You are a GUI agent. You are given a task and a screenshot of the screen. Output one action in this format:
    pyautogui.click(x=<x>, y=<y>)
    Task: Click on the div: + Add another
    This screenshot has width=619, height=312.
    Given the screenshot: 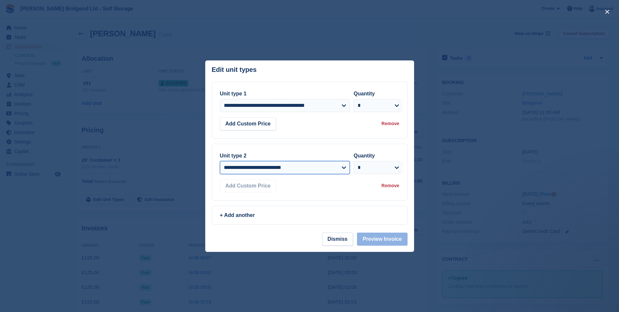 What is the action you would take?
    pyautogui.click(x=310, y=215)
    